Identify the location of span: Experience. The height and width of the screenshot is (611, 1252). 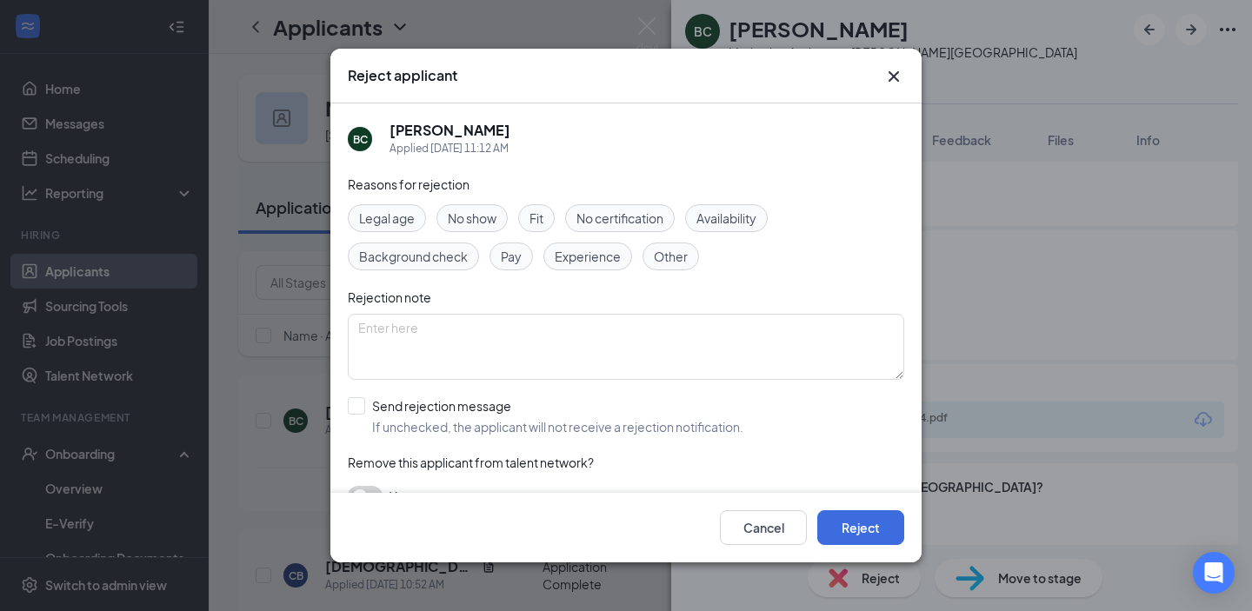
(588, 257).